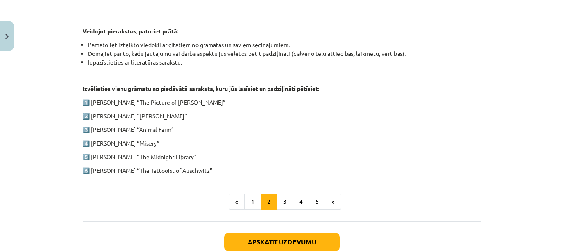  Describe the element at coordinates (201, 88) in the screenshot. I see `strong: Izvēlieties vienu grāmatu no piedāvātā saraksta, kuru jūs lasīsiet un padziļināti pētīsiet:` at that location.